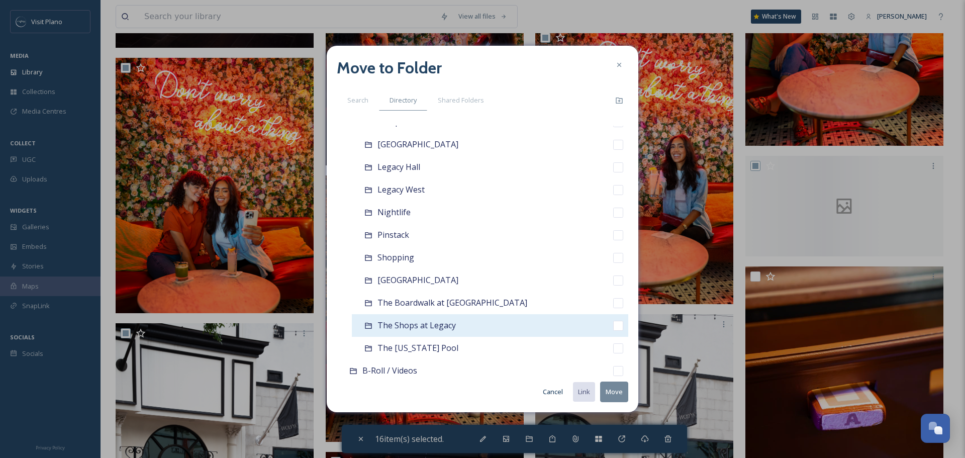 The height and width of the screenshot is (458, 965). Describe the element at coordinates (553, 392) in the screenshot. I see `button: Cancel` at that location.